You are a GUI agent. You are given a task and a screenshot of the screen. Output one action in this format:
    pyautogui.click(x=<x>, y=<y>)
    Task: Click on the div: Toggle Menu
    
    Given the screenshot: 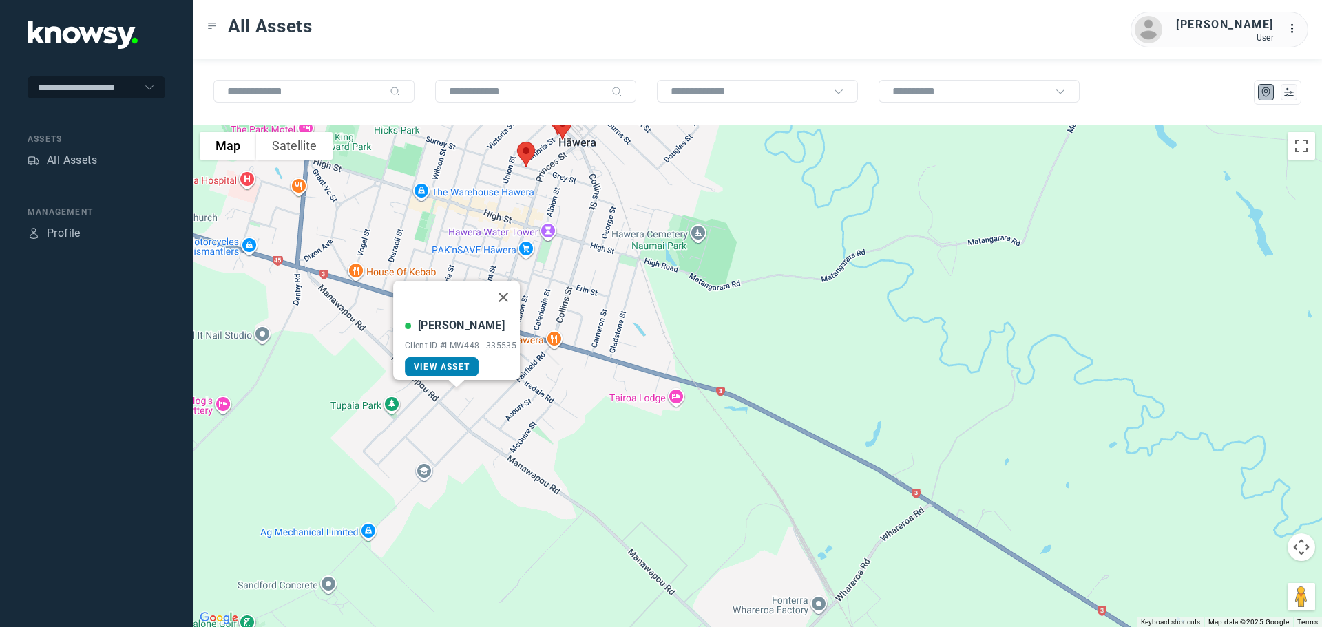 What is the action you would take?
    pyautogui.click(x=212, y=26)
    